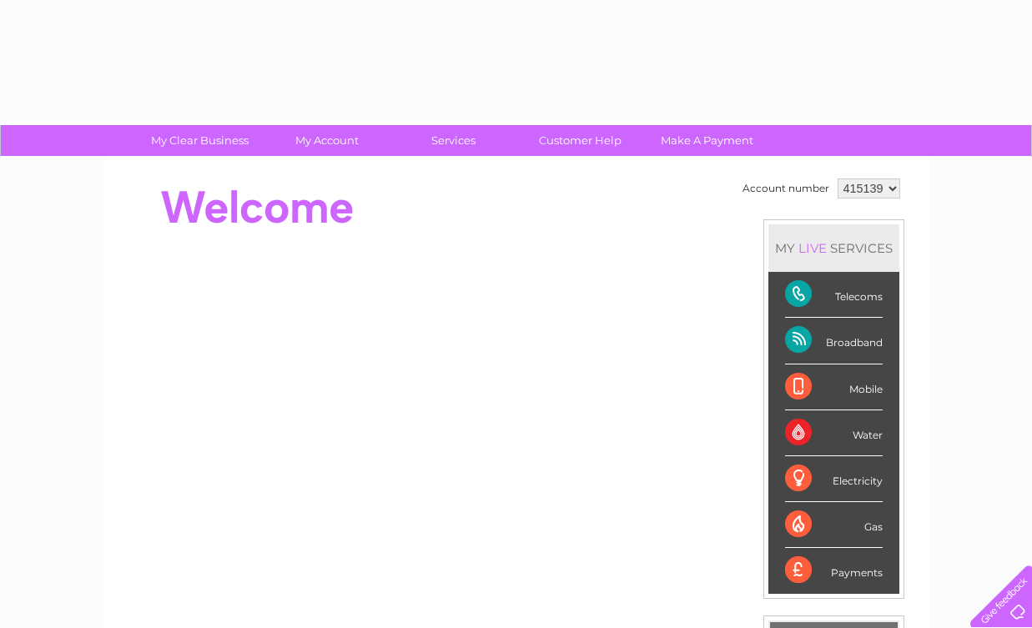 This screenshot has width=1032, height=628. I want to click on div: LIVE, so click(812, 248).